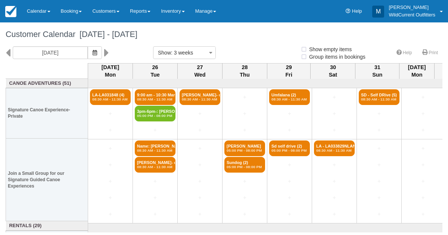 The width and height of the screenshot is (448, 235). Describe the element at coordinates (155, 71) in the screenshot. I see `th: 26 Tue` at that location.